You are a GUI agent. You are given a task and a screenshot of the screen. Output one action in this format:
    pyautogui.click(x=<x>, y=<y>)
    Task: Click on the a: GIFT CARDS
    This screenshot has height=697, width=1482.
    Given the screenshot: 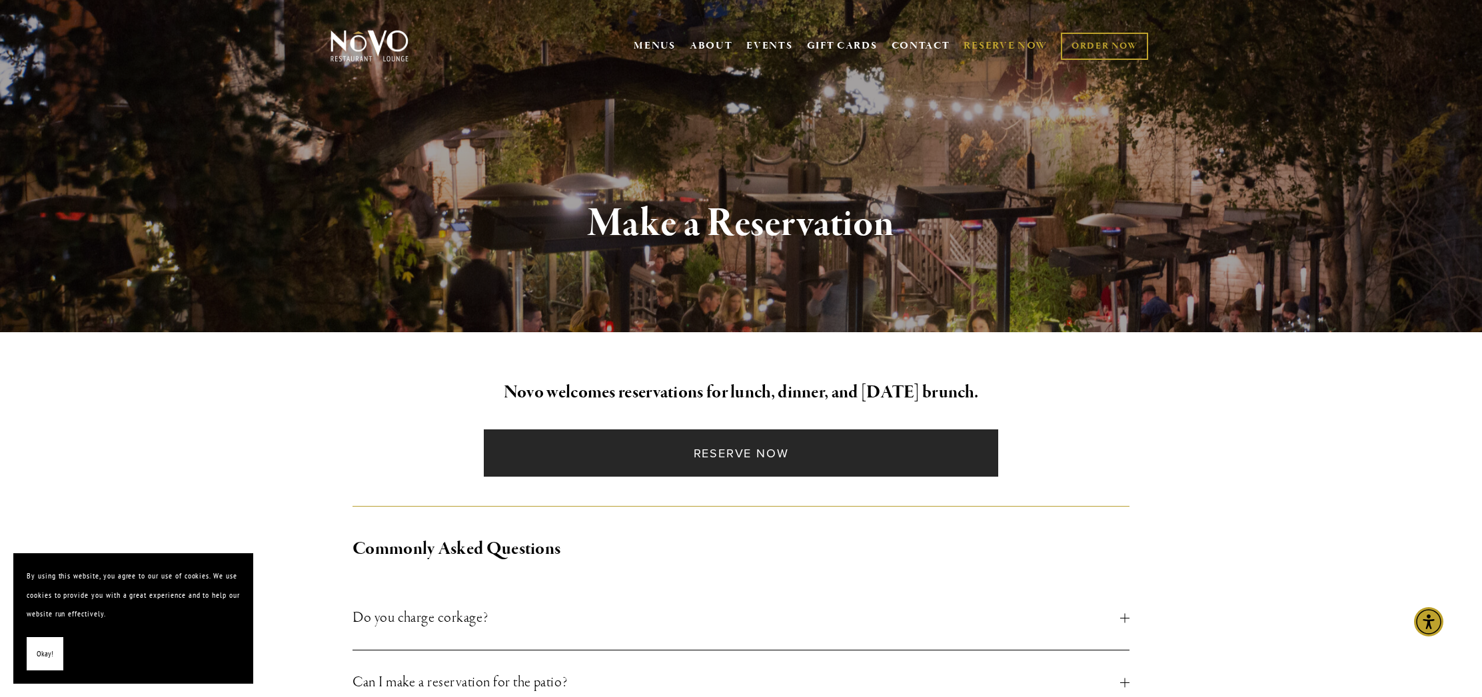 What is the action you would take?
    pyautogui.click(x=842, y=46)
    